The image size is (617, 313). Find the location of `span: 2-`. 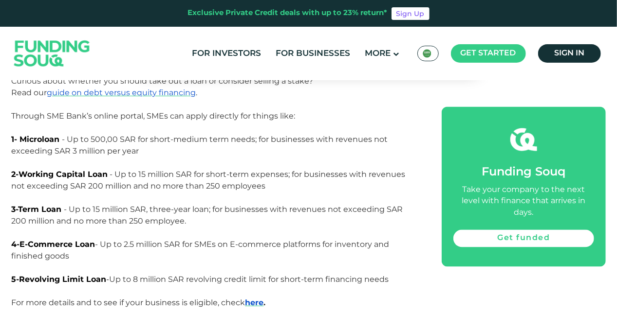

span: 2- is located at coordinates (15, 174).